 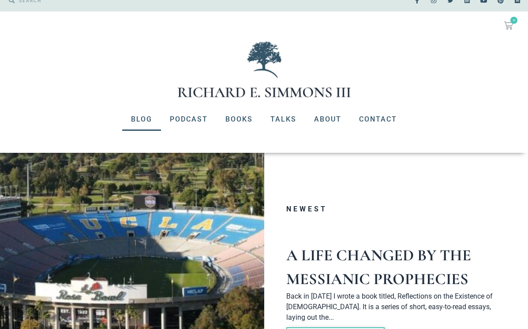 What do you see at coordinates (283, 120) in the screenshot?
I see `a: Talks` at bounding box center [283, 120].